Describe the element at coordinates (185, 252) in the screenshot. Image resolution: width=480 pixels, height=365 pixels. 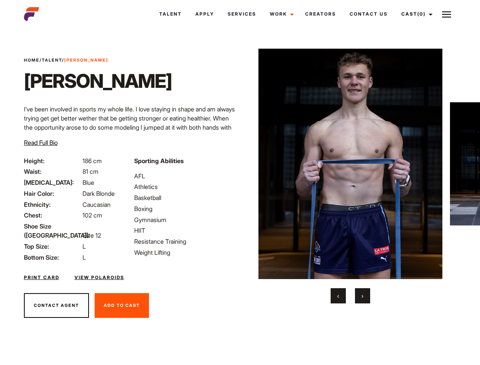
I see `li: Weight Lifting` at that location.